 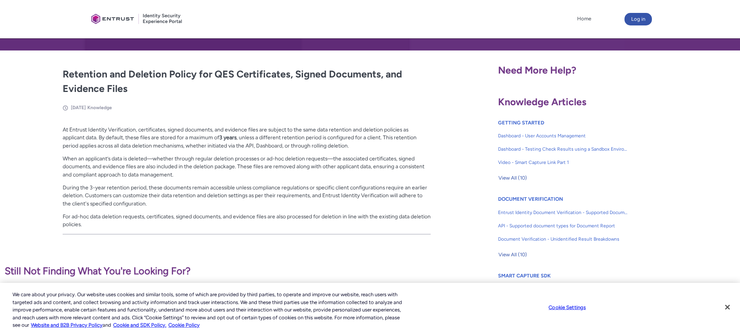 I want to click on p: Still Not Finding What You're Looking For?, so click(x=247, y=271).